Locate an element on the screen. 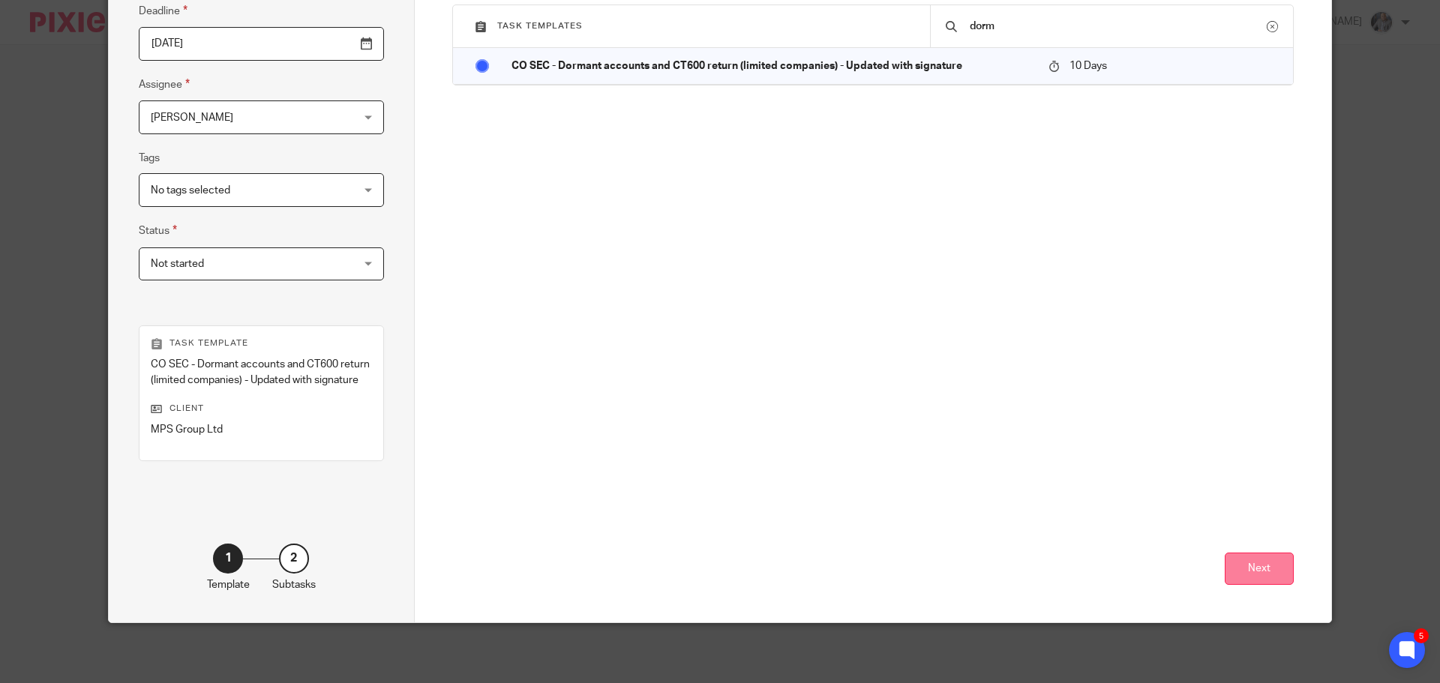 This screenshot has width=1440, height=683. p: Subtasks is located at coordinates (294, 585).